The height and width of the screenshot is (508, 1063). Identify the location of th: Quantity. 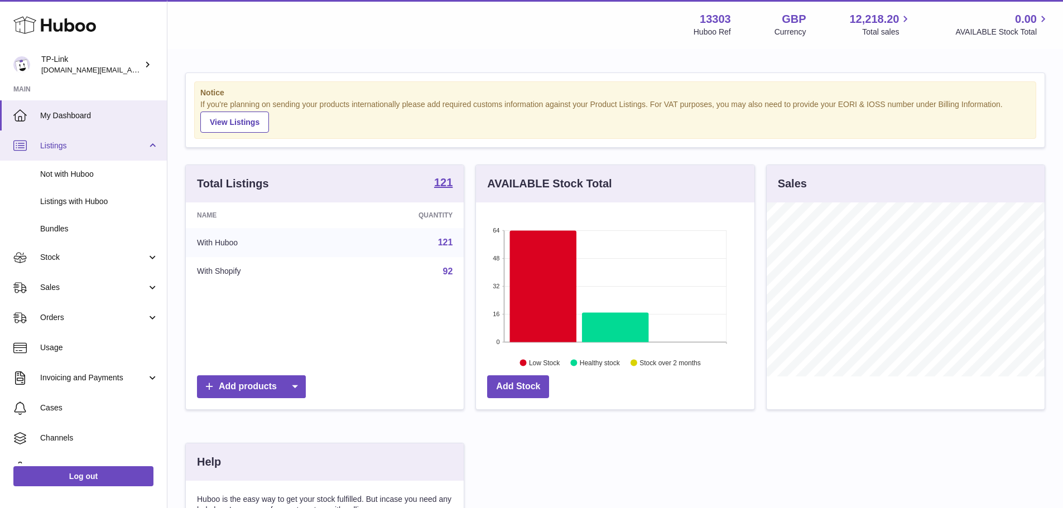
(400, 215).